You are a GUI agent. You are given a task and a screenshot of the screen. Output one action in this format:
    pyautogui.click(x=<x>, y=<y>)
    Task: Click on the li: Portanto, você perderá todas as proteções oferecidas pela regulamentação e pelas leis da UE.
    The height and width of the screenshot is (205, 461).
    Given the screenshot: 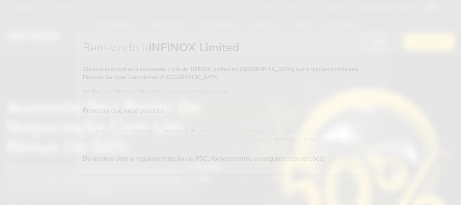 What is the action you would take?
    pyautogui.click(x=315, y=135)
    